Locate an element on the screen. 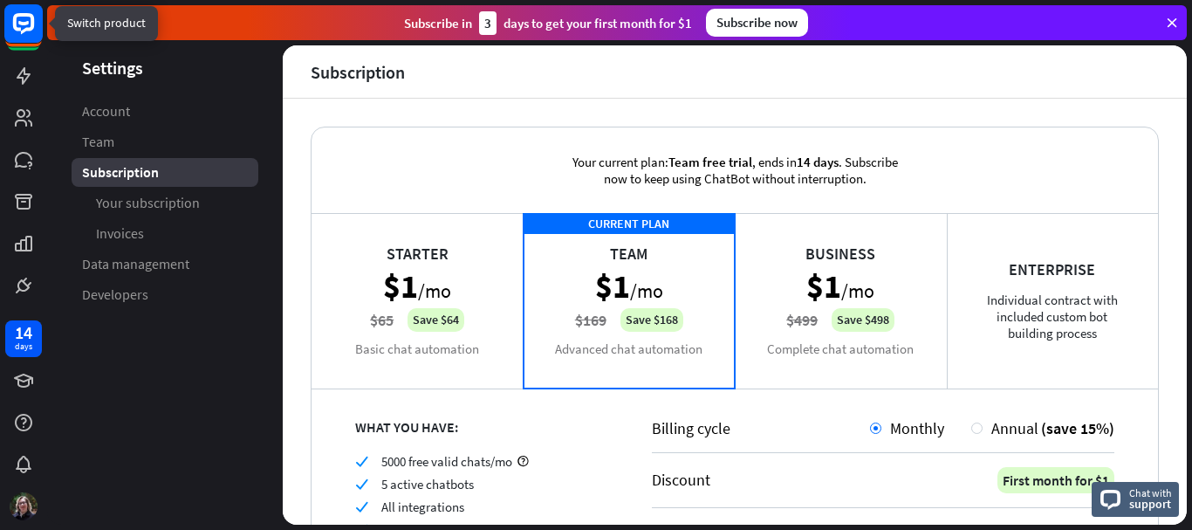 This screenshot has width=1192, height=530. span: All integrations is located at coordinates (422, 506).